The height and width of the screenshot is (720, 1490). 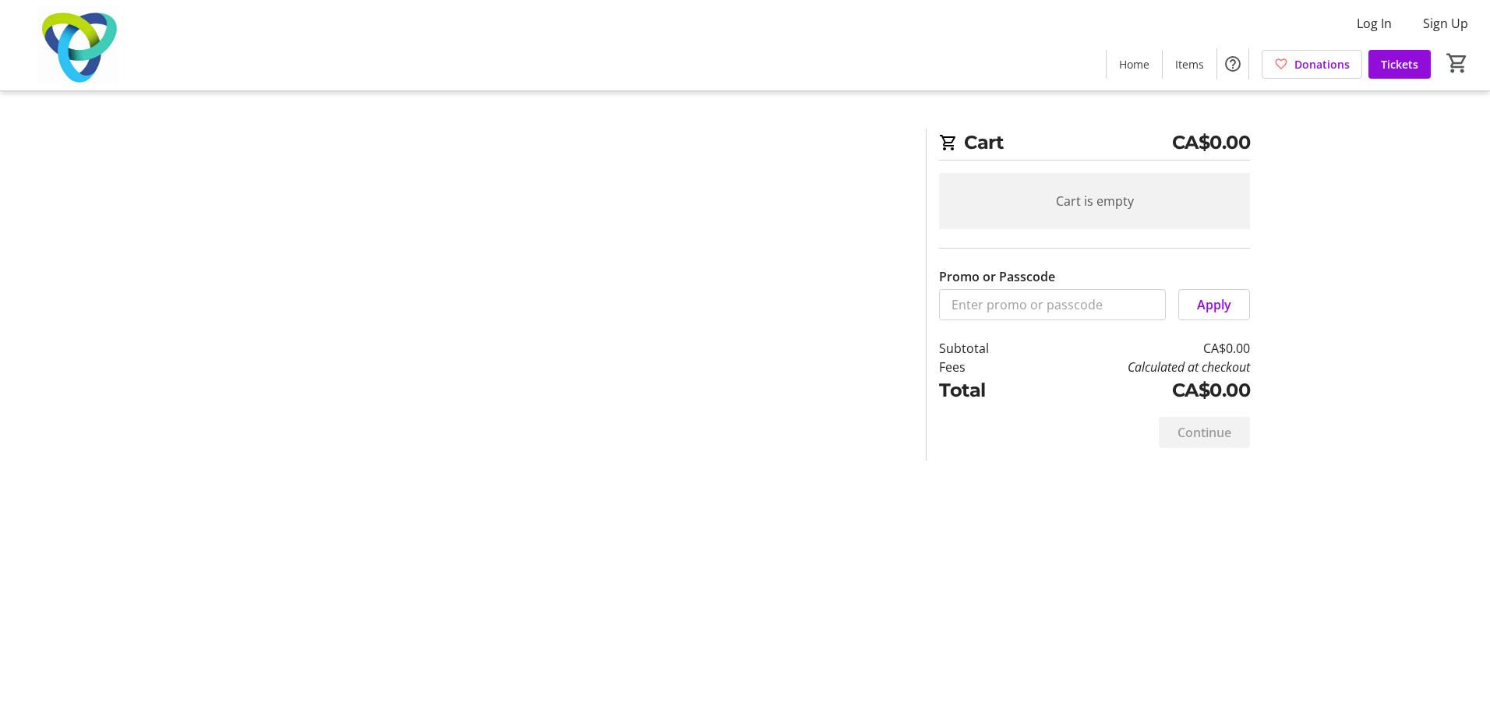 What do you see at coordinates (984, 390) in the screenshot?
I see `td: Total` at bounding box center [984, 390].